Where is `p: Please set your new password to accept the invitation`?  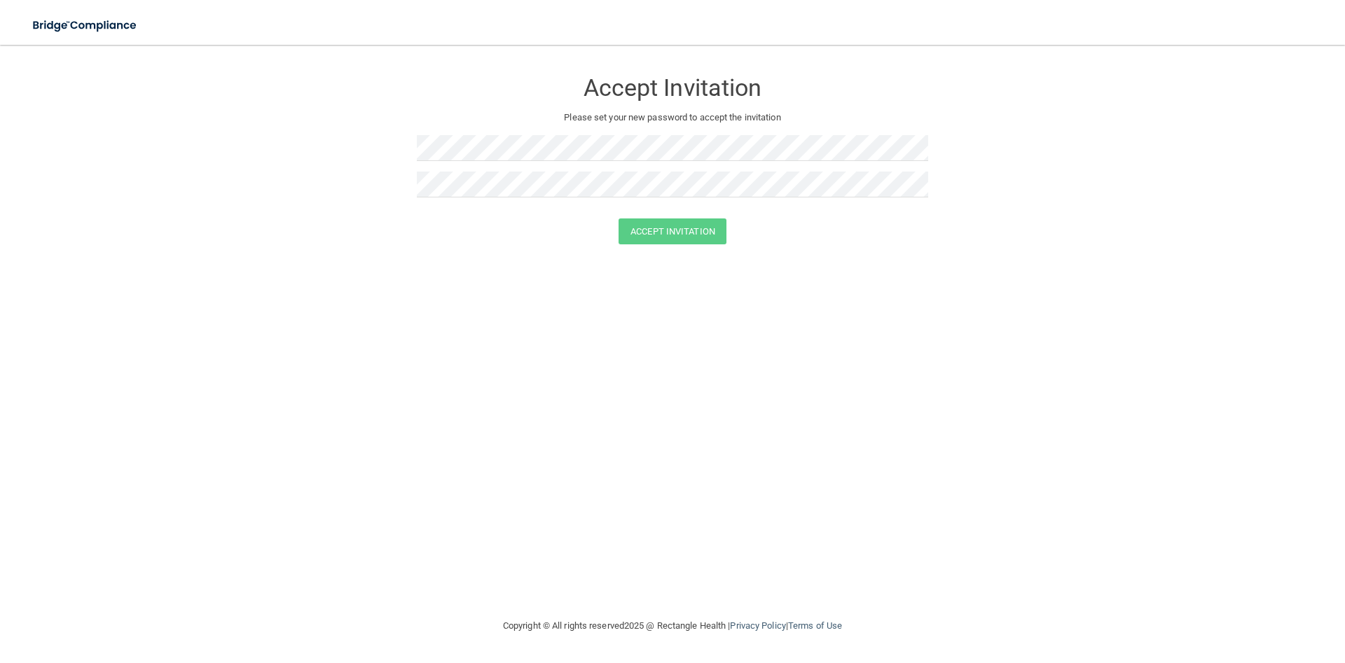 p: Please set your new password to accept the invitation is located at coordinates (673, 118).